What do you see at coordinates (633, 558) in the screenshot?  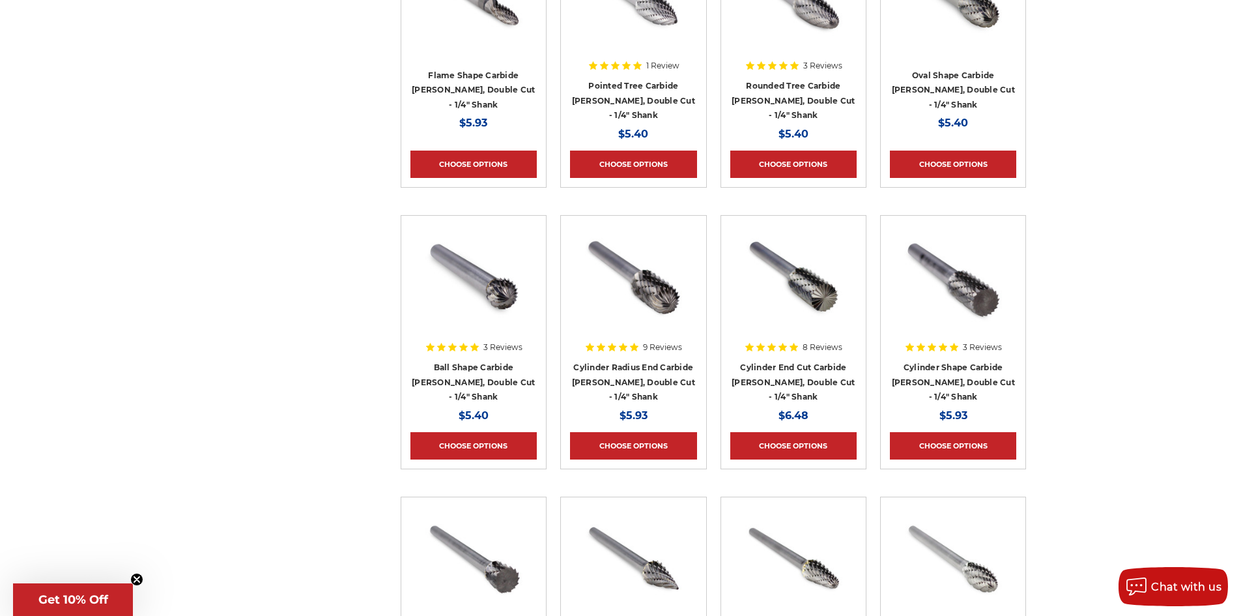 I see `img: CBSM-51D pointed cone shape carbide burr 1/8" shank` at bounding box center [633, 558].